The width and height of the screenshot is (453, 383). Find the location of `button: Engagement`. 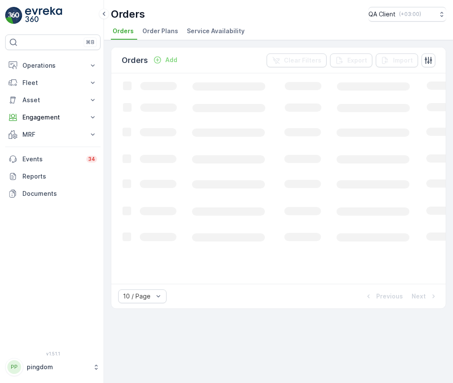

button: Engagement is located at coordinates (53, 117).